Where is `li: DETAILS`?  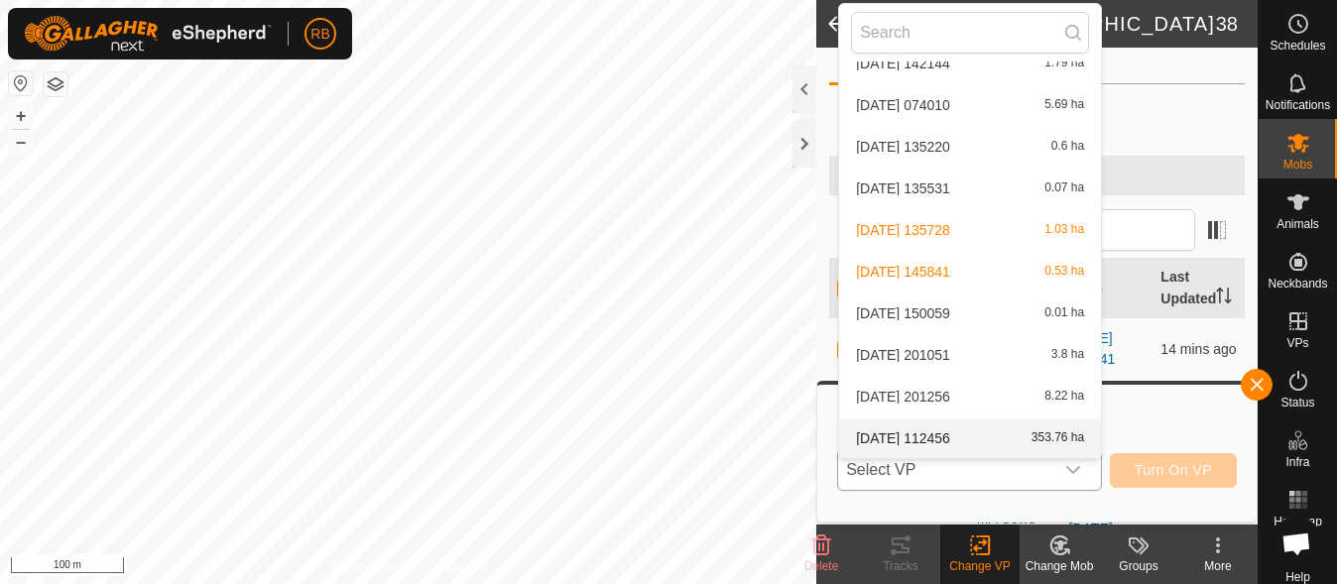
li: DETAILS is located at coordinates (865, 73).